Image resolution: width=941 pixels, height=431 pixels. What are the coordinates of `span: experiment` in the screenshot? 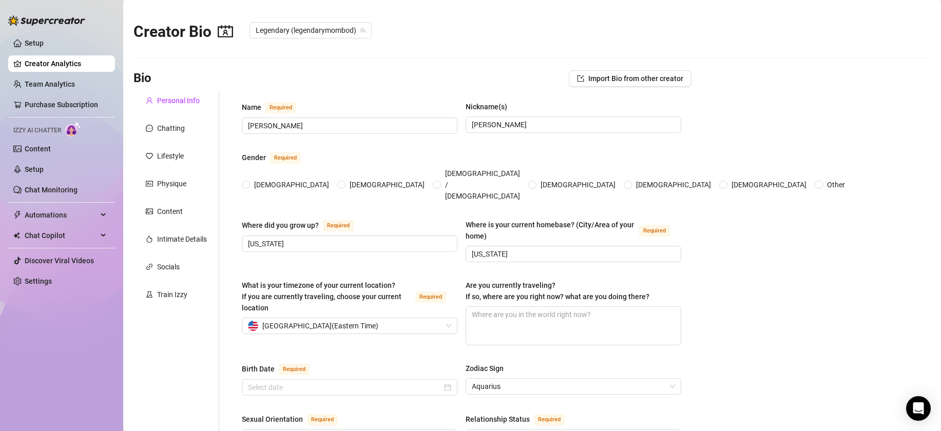 It's located at (149, 295).